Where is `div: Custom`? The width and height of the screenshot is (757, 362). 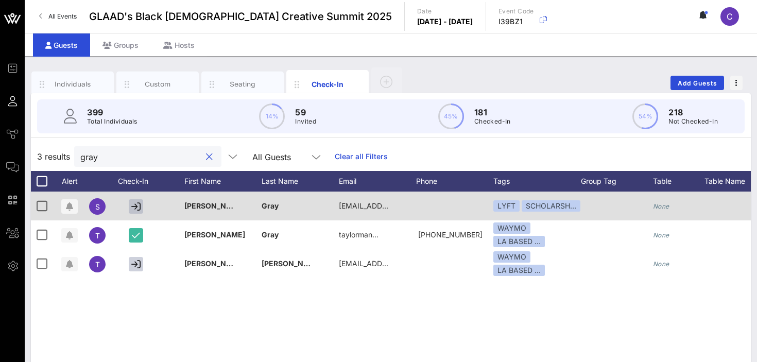
div: Custom is located at coordinates (157, 84).